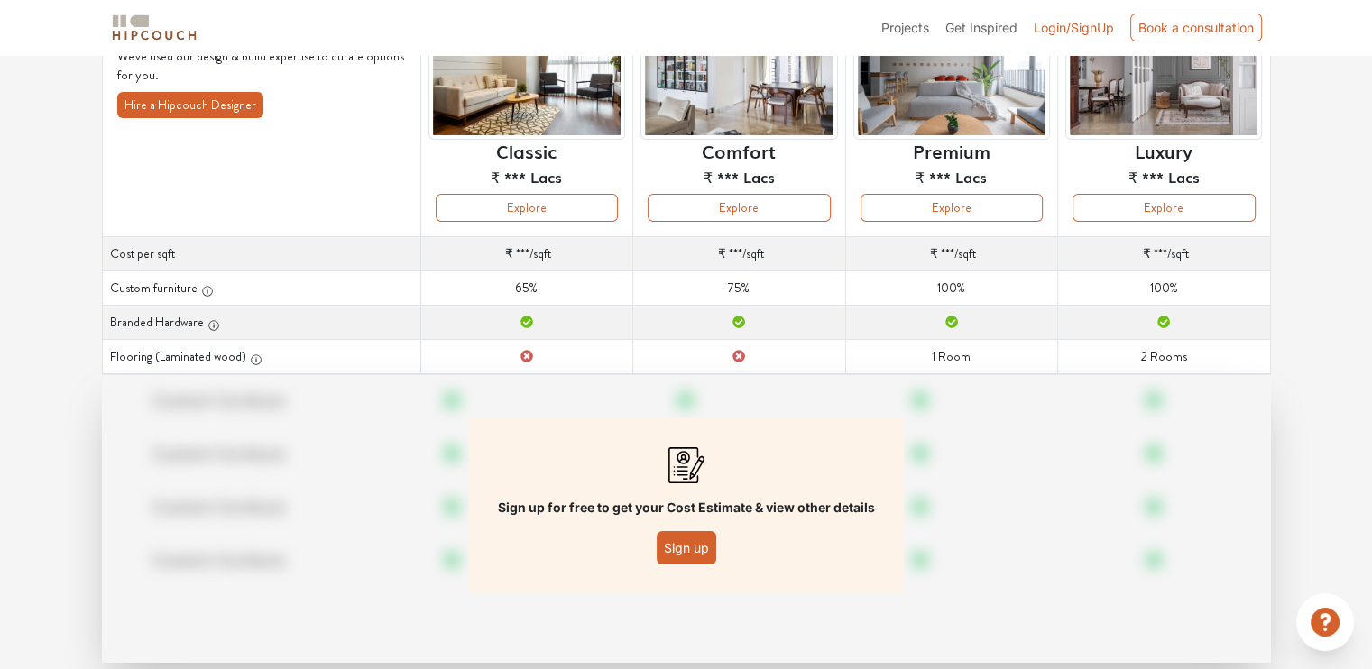 This screenshot has width=1372, height=669. Describe the element at coordinates (951, 151) in the screenshot. I see `h6: Premium` at that location.